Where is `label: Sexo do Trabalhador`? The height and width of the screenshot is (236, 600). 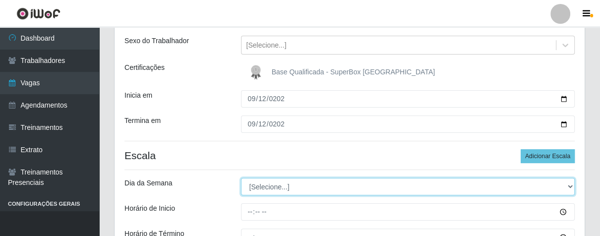 label: Sexo do Trabalhador is located at coordinates (157, 41).